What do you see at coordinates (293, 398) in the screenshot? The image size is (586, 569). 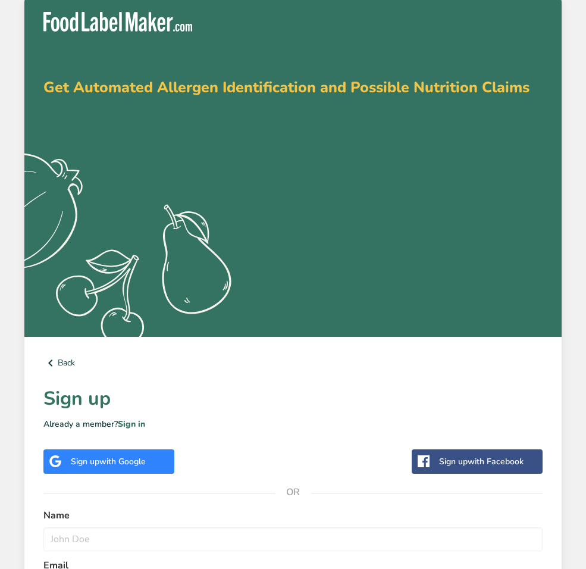 I see `h1: Sign up` at bounding box center [293, 398].